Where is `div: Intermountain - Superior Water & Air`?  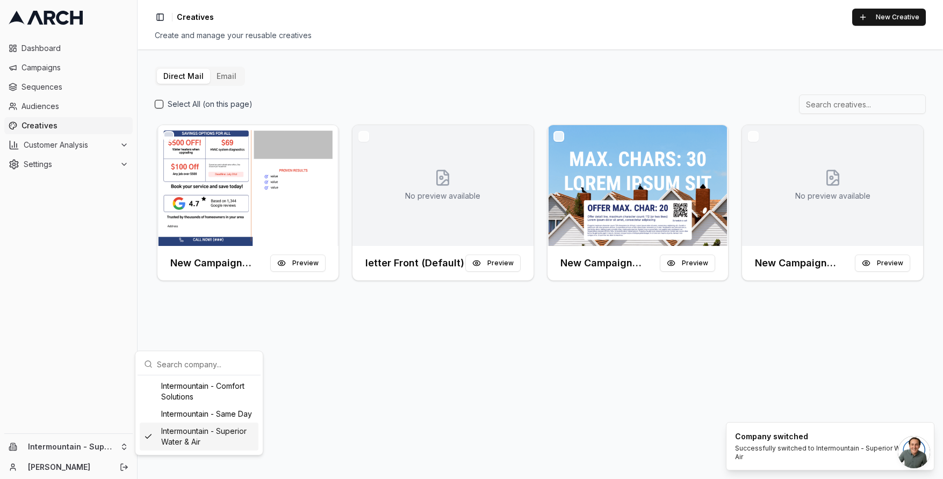 div: Intermountain - Superior Water & Air is located at coordinates (199, 437).